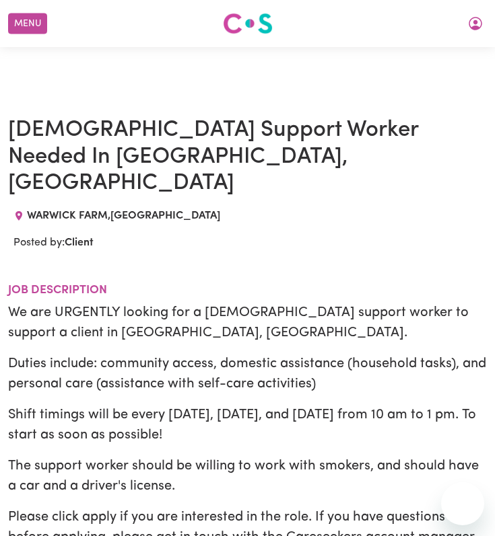 The width and height of the screenshot is (495, 536). Describe the element at coordinates (28, 24) in the screenshot. I see `button: Menu` at that location.